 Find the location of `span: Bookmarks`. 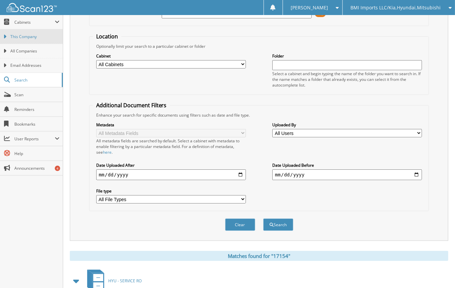

span: Bookmarks is located at coordinates (37, 124).